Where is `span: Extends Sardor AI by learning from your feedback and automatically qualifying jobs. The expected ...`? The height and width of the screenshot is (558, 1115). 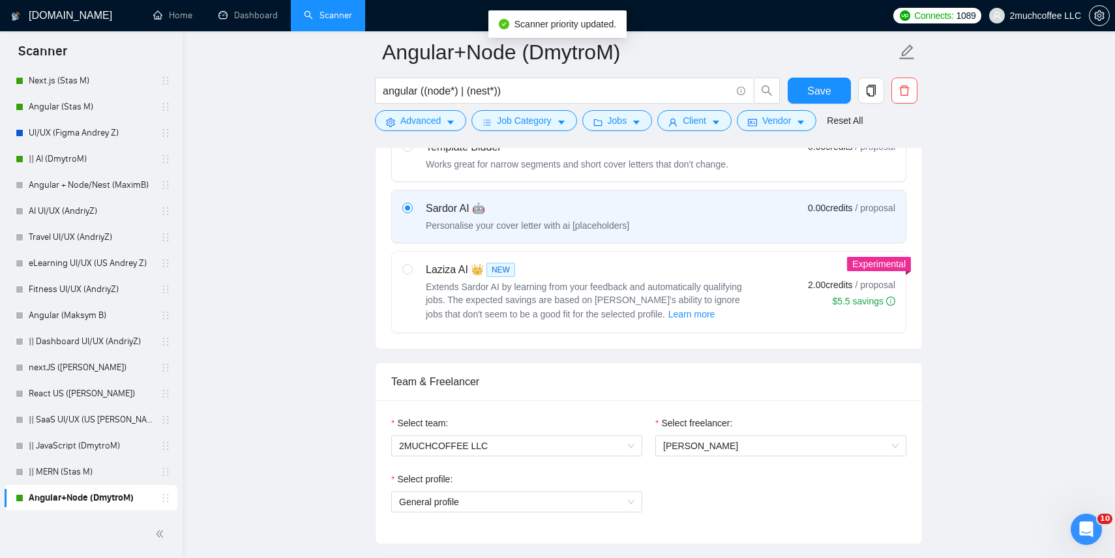 span: Extends Sardor AI by learning from your feedback and automatically qualifying jobs. The expected ... is located at coordinates (584, 301).